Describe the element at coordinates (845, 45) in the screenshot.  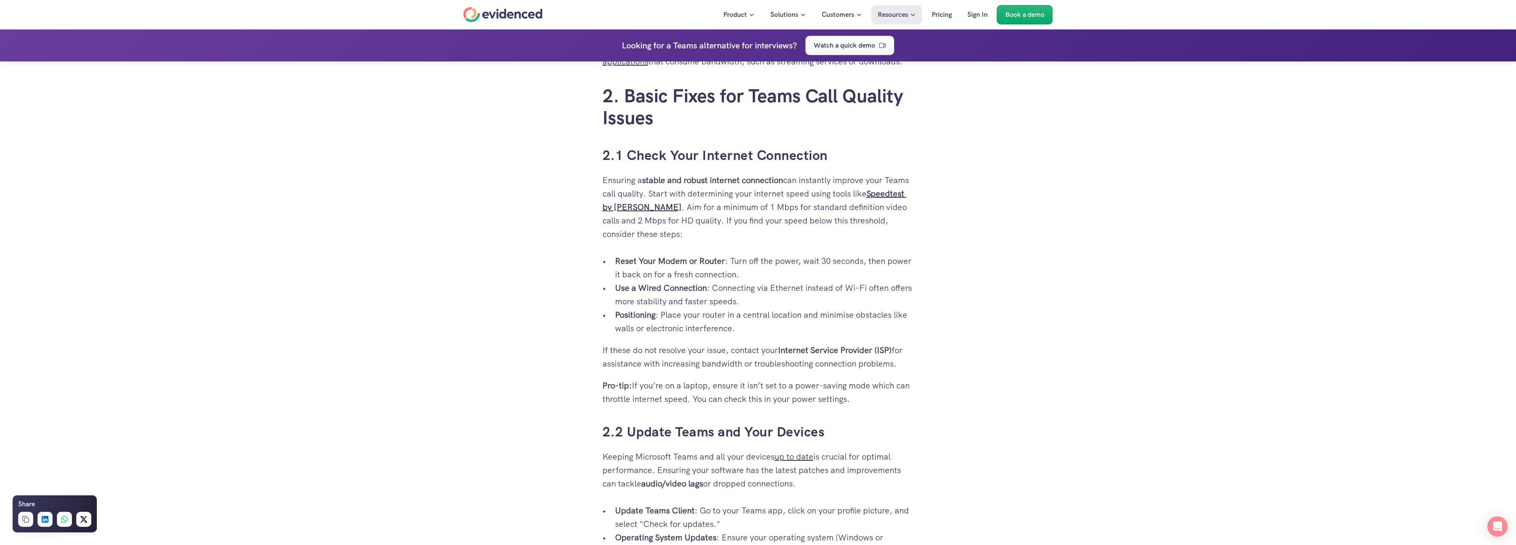
I see `p: Watch a quick demo` at that location.